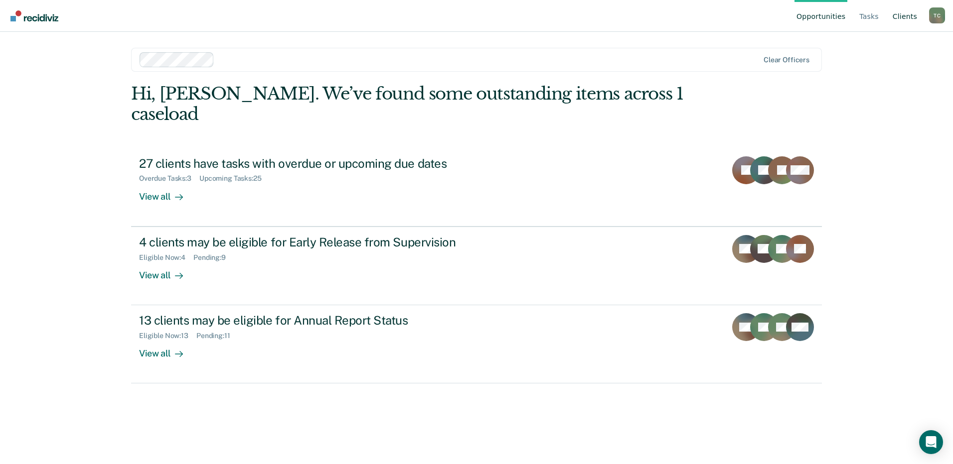  I want to click on img: Recidiviz, so click(34, 16).